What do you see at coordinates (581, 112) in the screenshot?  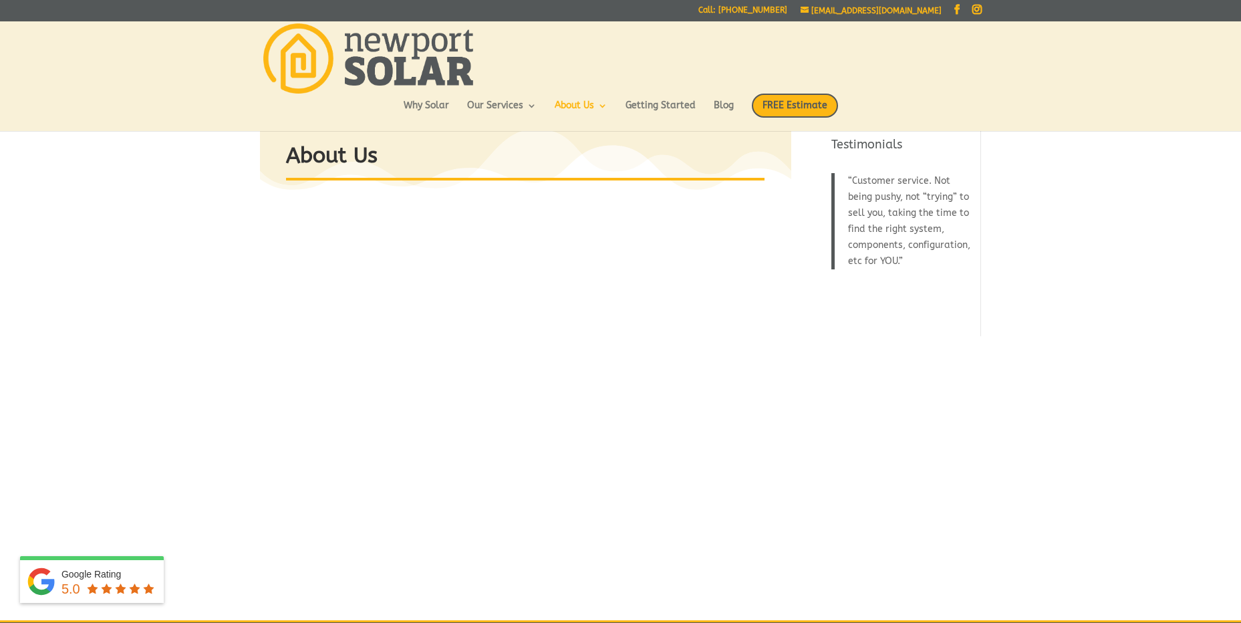 I see `a: About Us` at bounding box center [581, 112].